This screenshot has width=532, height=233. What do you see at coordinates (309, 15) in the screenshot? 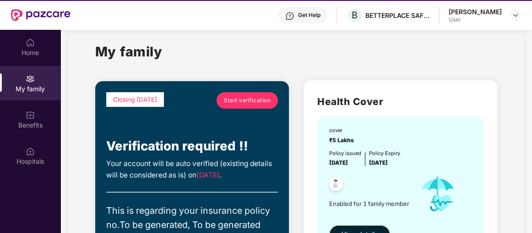
I see `div: Get Help` at bounding box center [309, 15].